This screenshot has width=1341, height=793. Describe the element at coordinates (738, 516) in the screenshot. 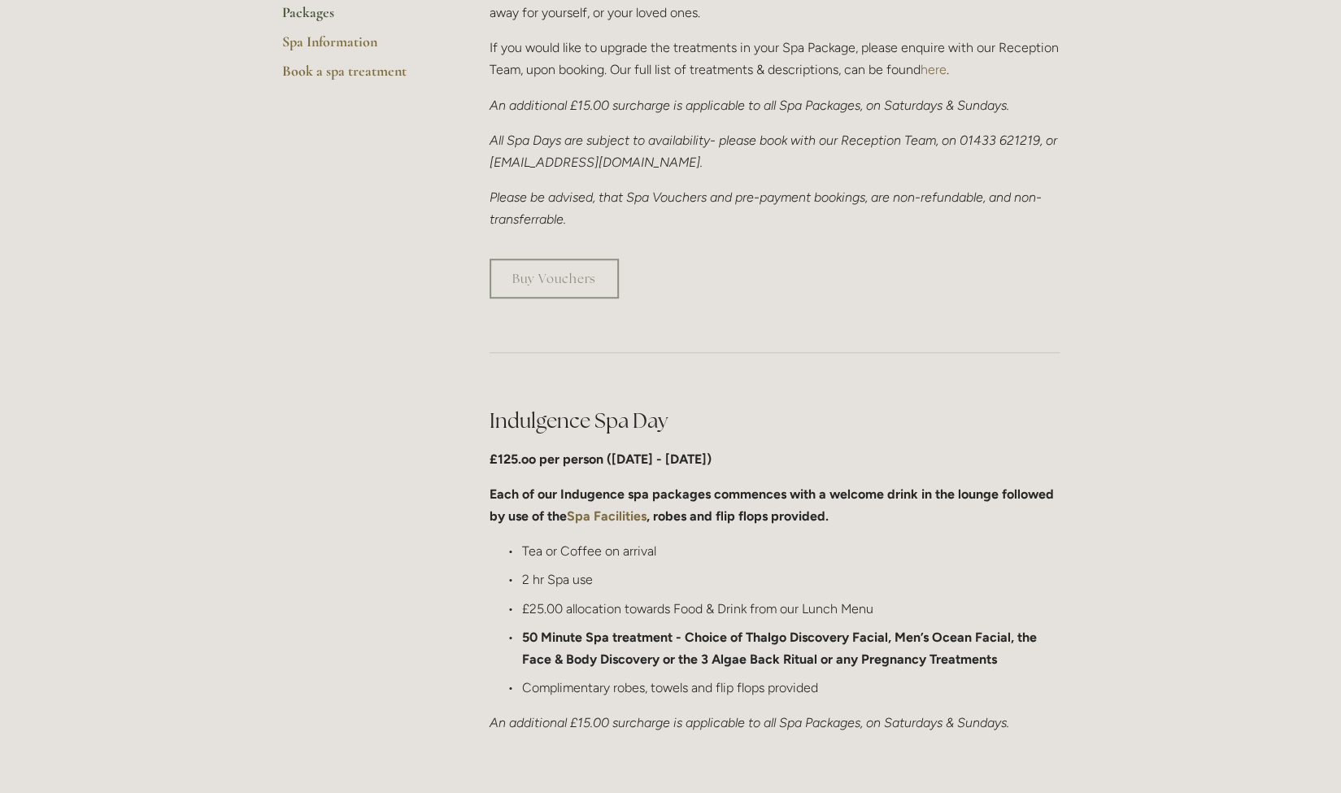

I see `strong: , robes and flip flops provided.` at that location.